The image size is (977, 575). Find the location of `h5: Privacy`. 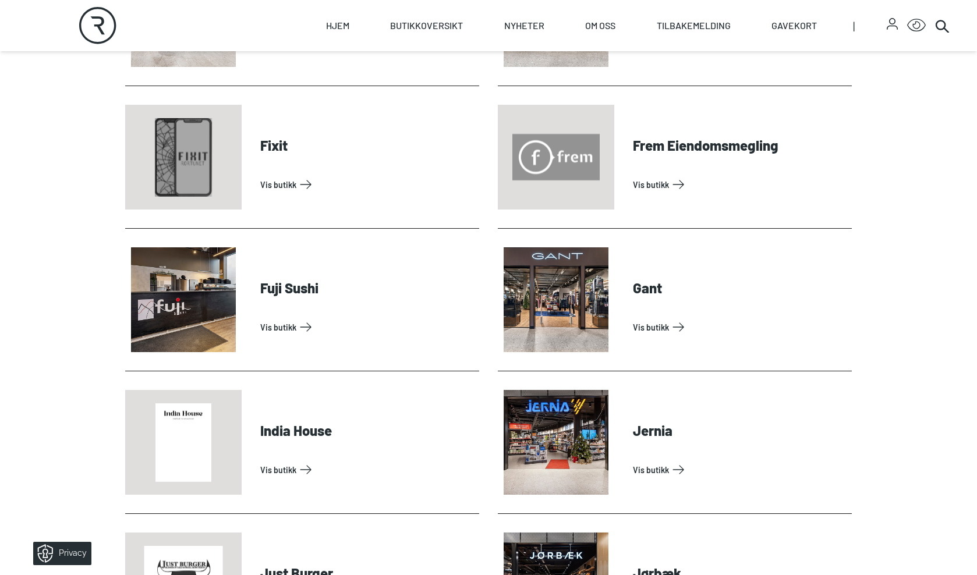

h5: Privacy is located at coordinates (61, 15).